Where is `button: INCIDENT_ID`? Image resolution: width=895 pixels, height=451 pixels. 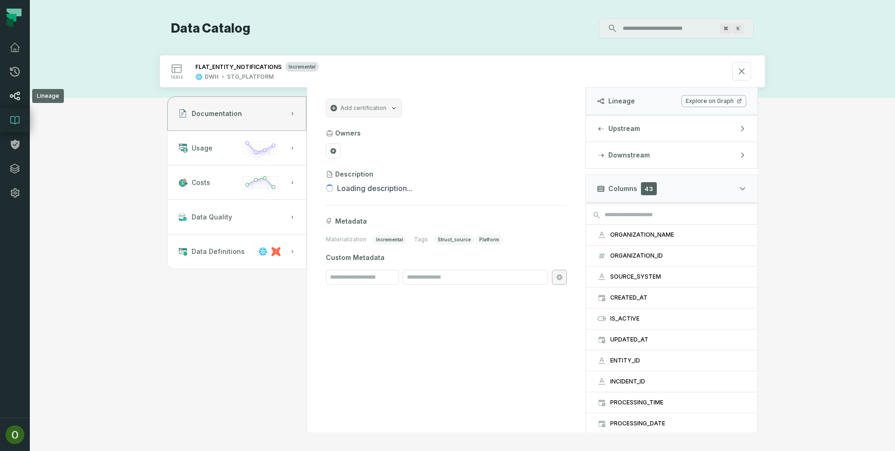 button: INCIDENT_ID is located at coordinates (672, 382).